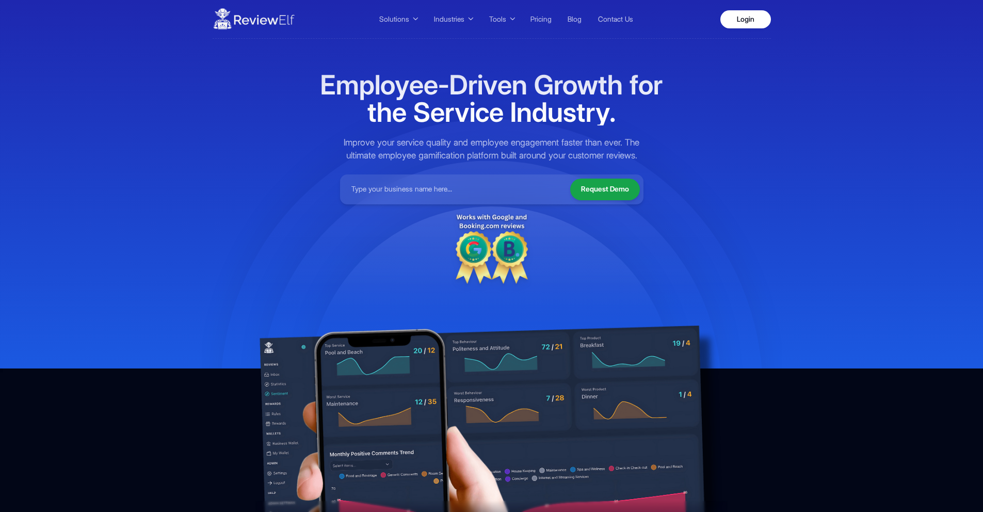 Image resolution: width=983 pixels, height=512 pixels. Describe the element at coordinates (575, 19) in the screenshot. I see `a: Blog` at that location.